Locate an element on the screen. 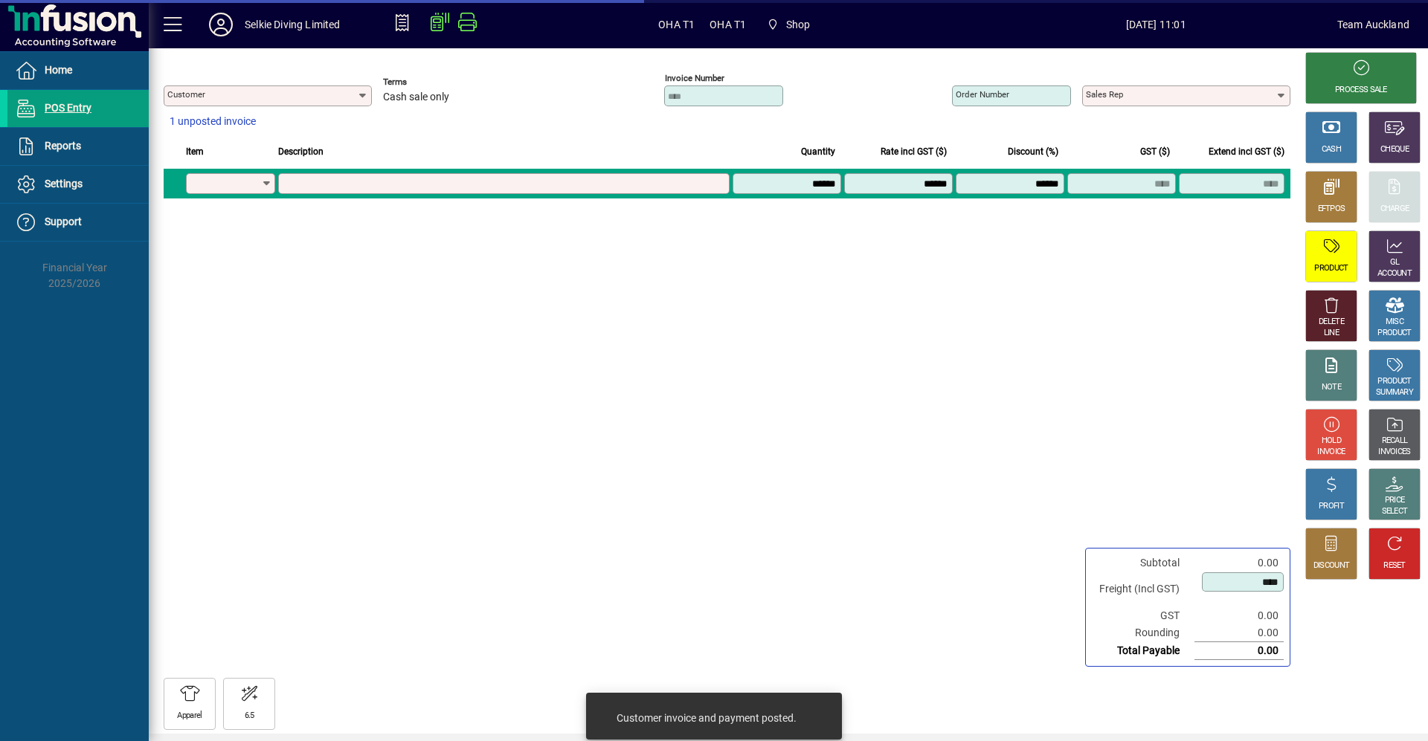  td: GST is located at coordinates (1143, 616).